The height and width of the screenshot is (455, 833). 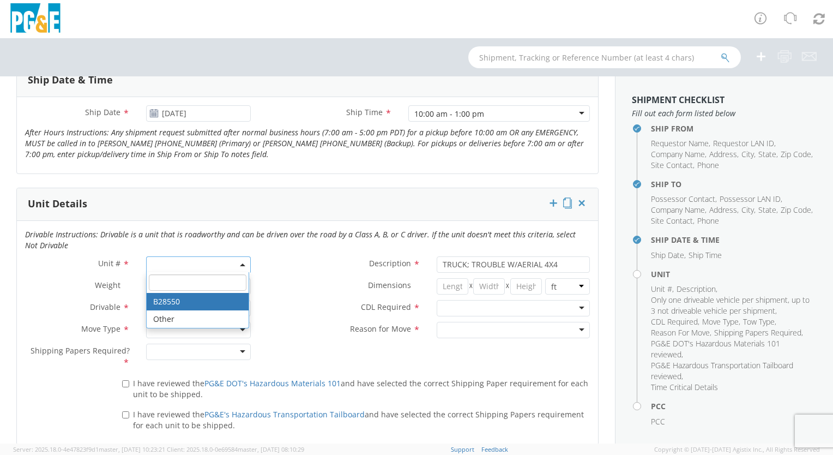 I want to click on span: Fill out each form listed below, so click(x=724, y=113).